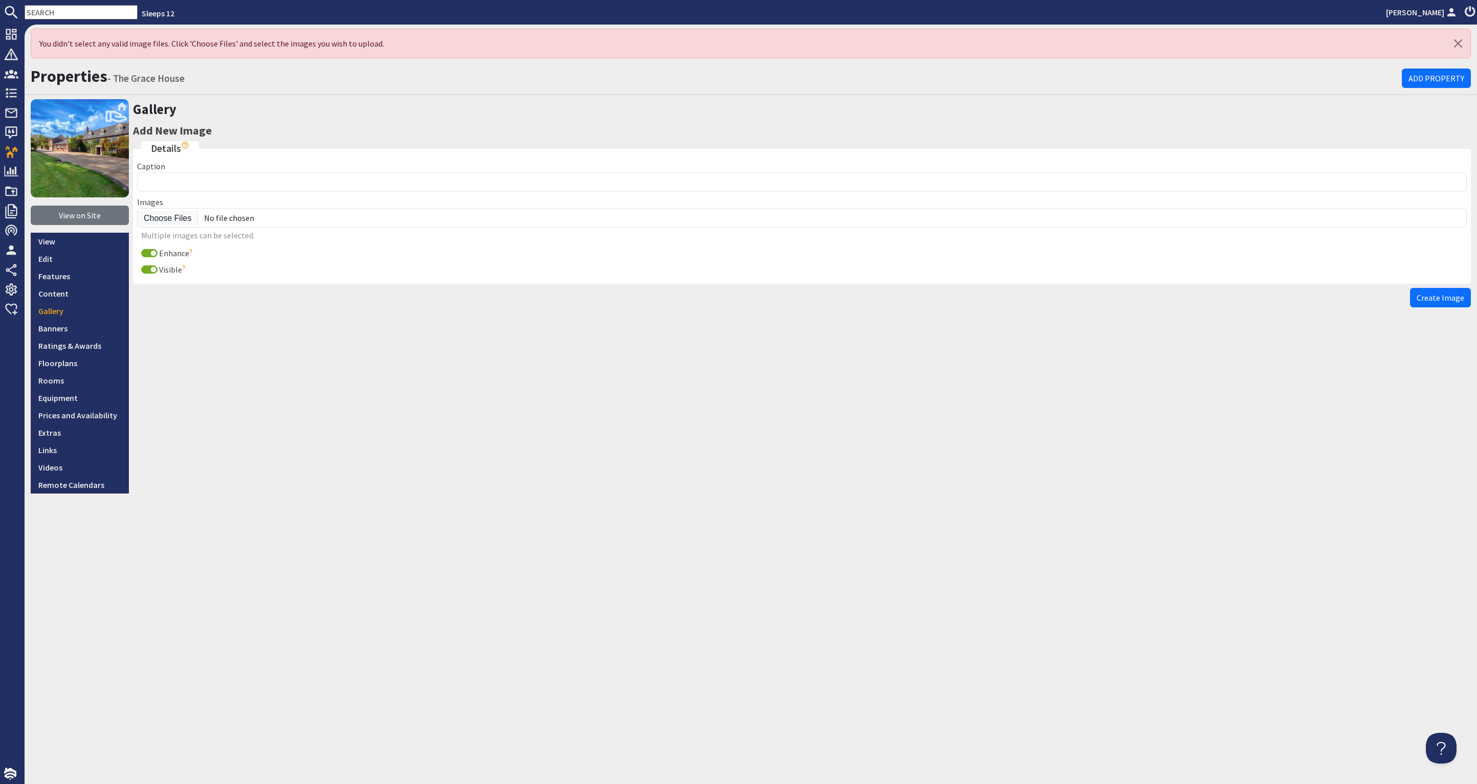 The width and height of the screenshot is (1477, 784). What do you see at coordinates (146, 78) in the screenshot?
I see `small: - The Grace House` at bounding box center [146, 78].